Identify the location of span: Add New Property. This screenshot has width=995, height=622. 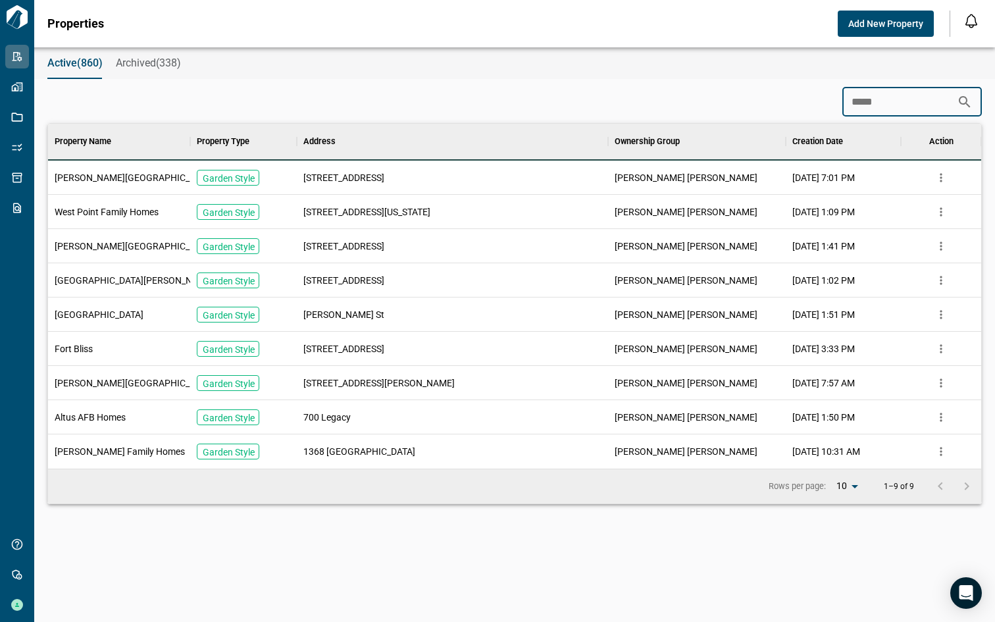
(886, 24).